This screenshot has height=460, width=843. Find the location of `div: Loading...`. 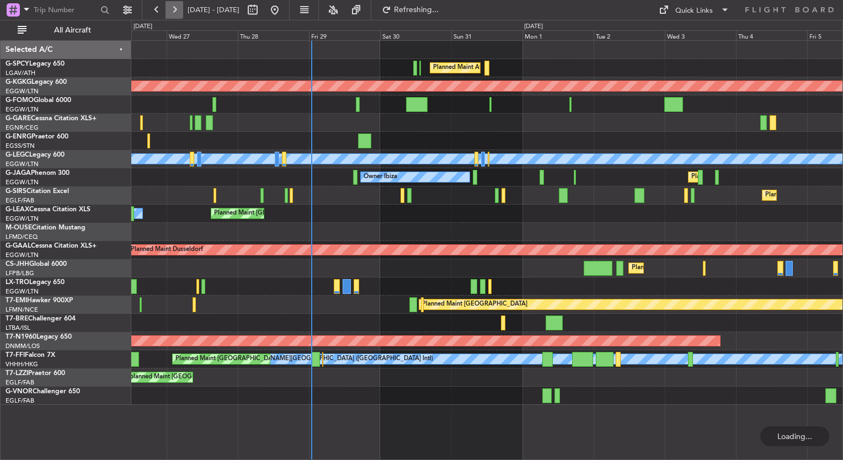

div: Loading... is located at coordinates (795, 437).